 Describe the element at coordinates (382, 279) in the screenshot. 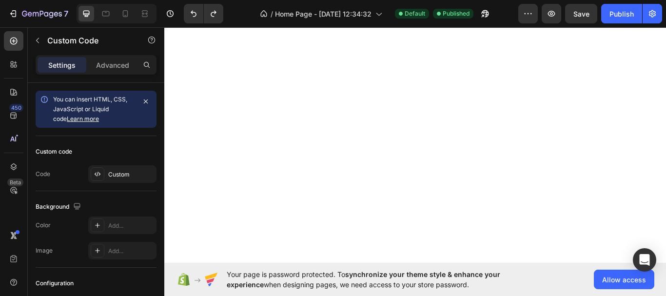

I see `span: Your page is password protected. To when designing pages, we need access to your store password.` at that location.